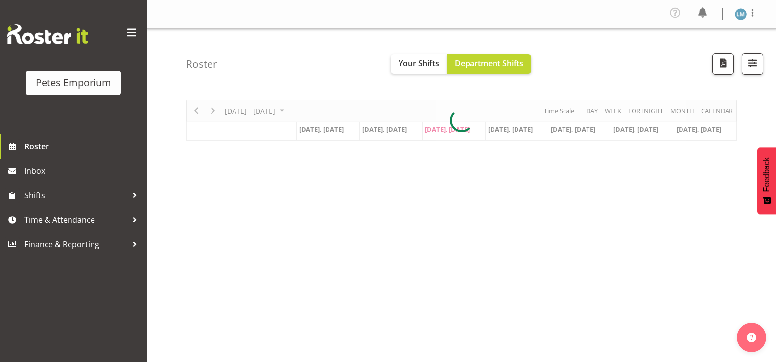 This screenshot has width=776, height=362. Describe the element at coordinates (83, 146) in the screenshot. I see `span: Roster` at that location.